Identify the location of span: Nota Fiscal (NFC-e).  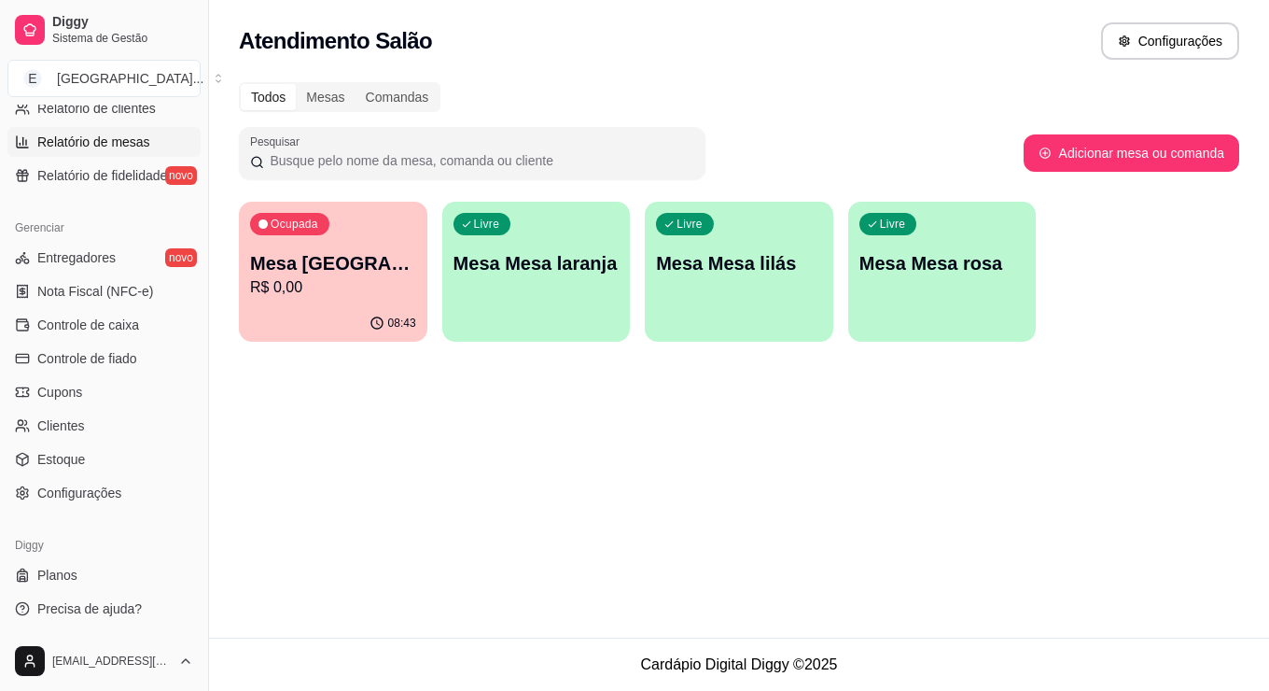
(95, 291).